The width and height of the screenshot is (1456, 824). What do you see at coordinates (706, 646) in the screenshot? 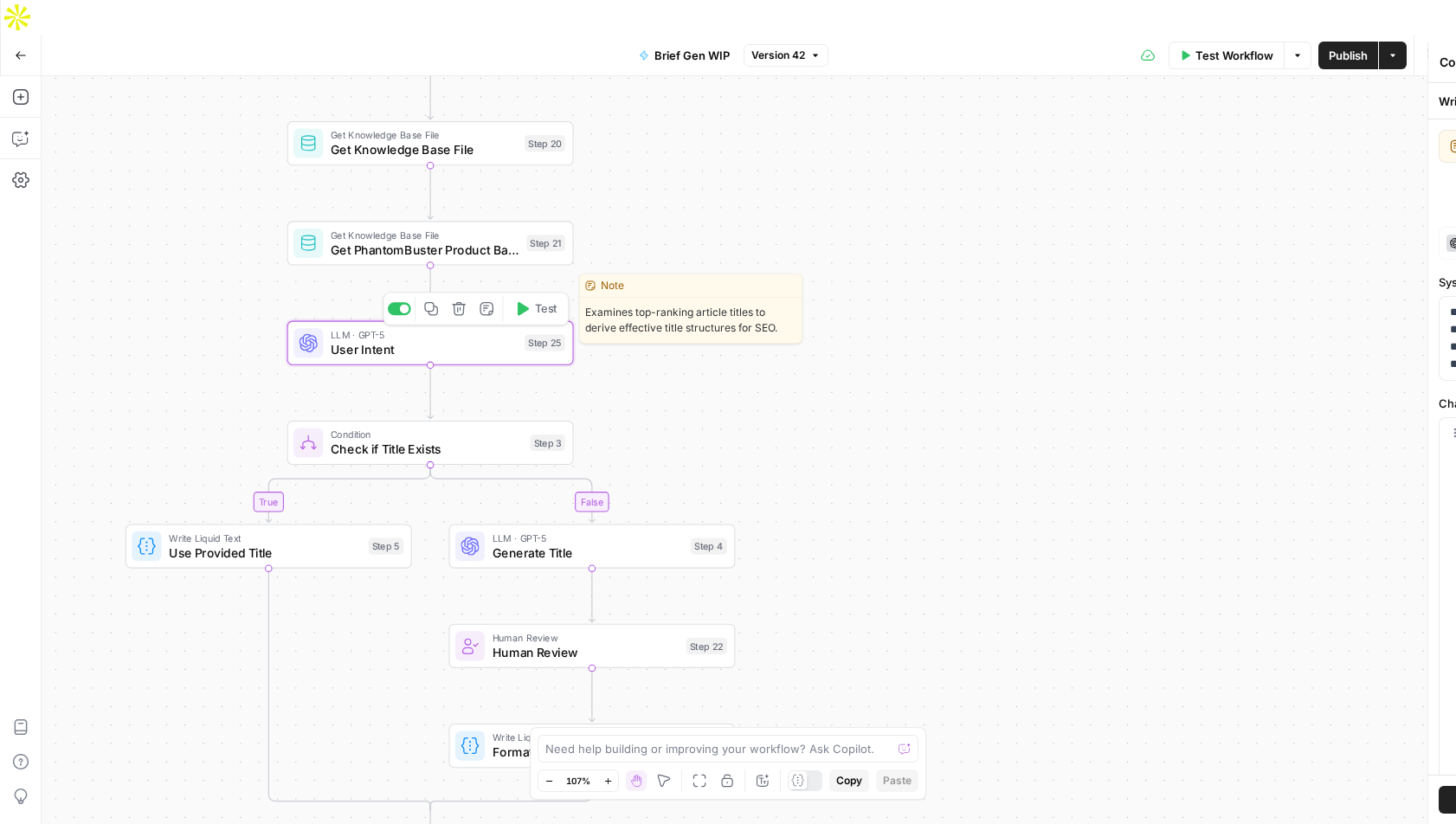
I see `div: Step 22` at bounding box center [706, 646].